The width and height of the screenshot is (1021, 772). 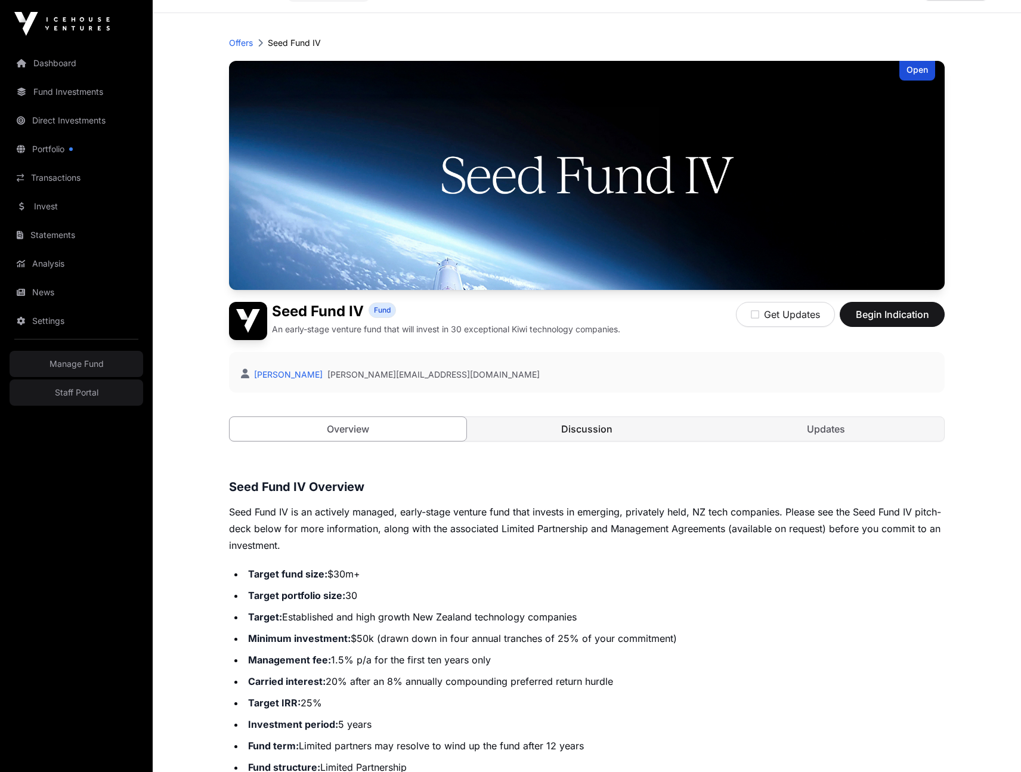 I want to click on a: Begin Indication, so click(x=892, y=320).